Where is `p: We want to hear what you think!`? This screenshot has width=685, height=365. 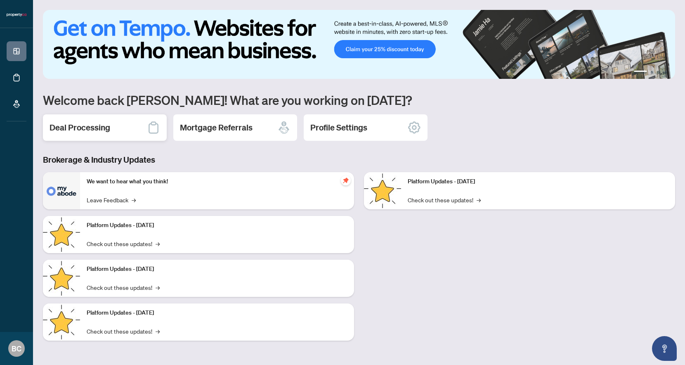
p: We want to hear what you think! is located at coordinates (217, 182).